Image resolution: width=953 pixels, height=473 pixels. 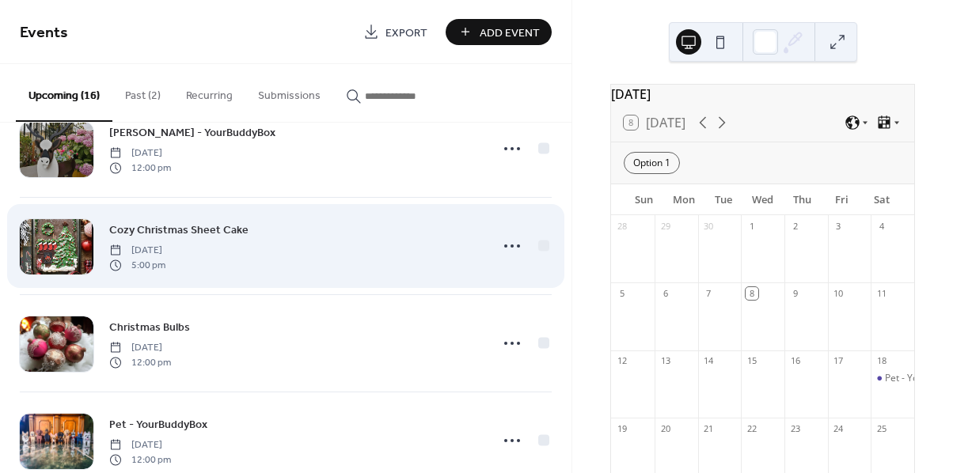 I want to click on span: Pet - YourBuddyBox, so click(x=158, y=425).